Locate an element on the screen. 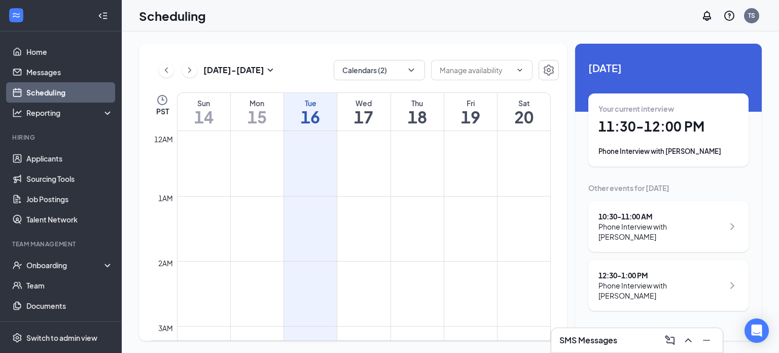  a: September 20, 2025 is located at coordinates (524, 112).